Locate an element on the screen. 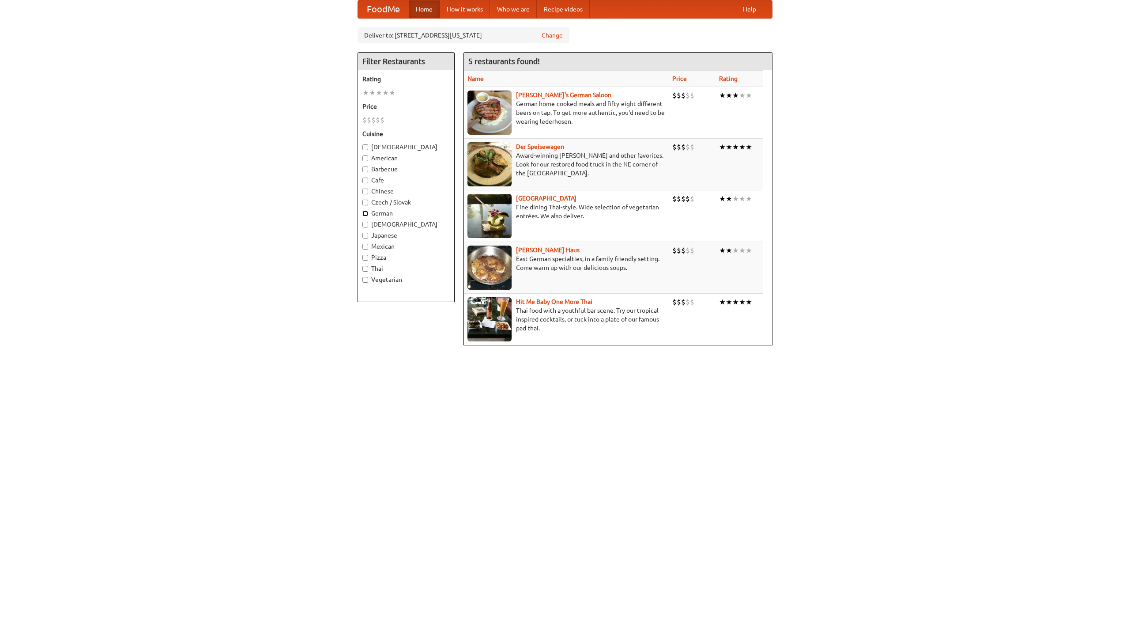  input: Thai is located at coordinates (365, 268).